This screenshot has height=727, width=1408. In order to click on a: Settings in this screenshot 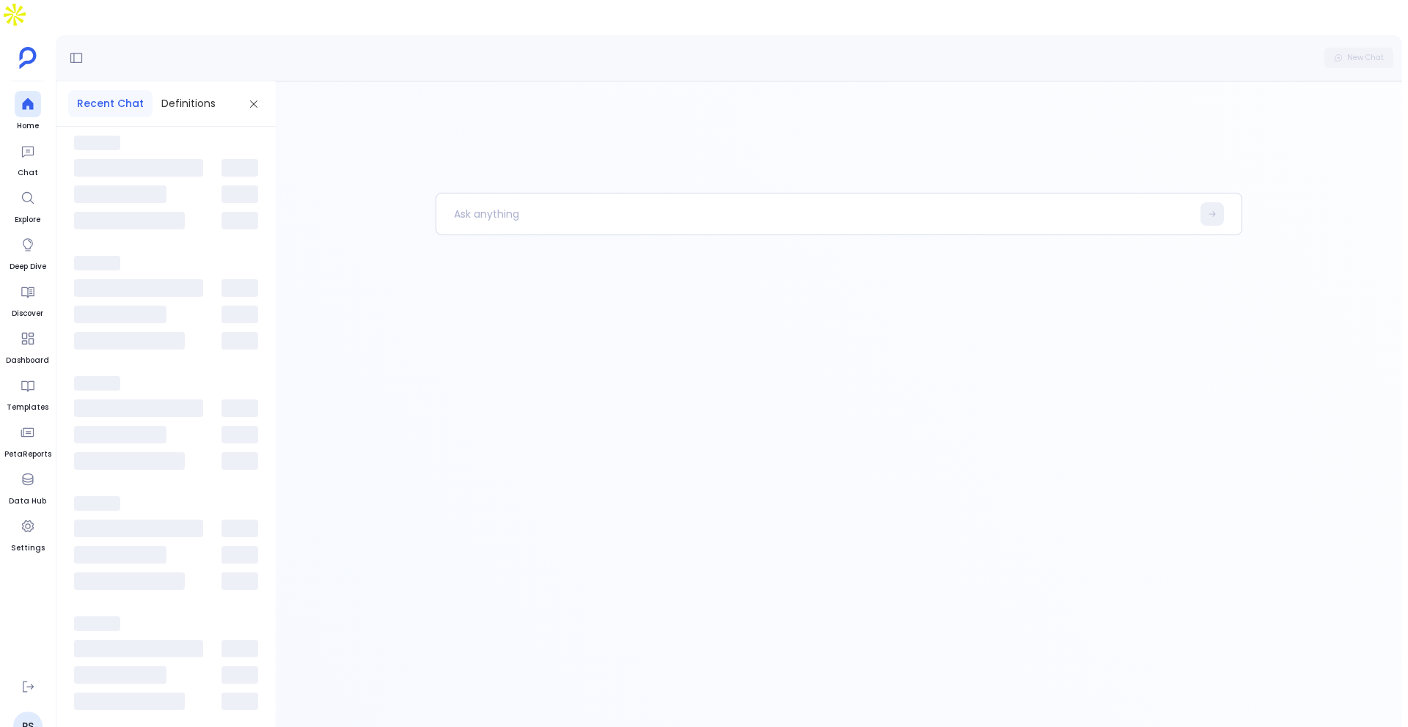, I will do `click(28, 534)`.